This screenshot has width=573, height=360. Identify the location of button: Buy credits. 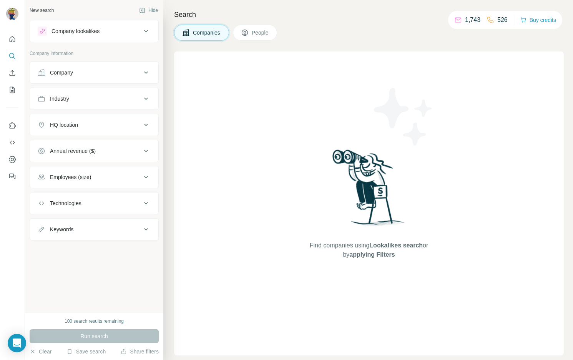
(538, 20).